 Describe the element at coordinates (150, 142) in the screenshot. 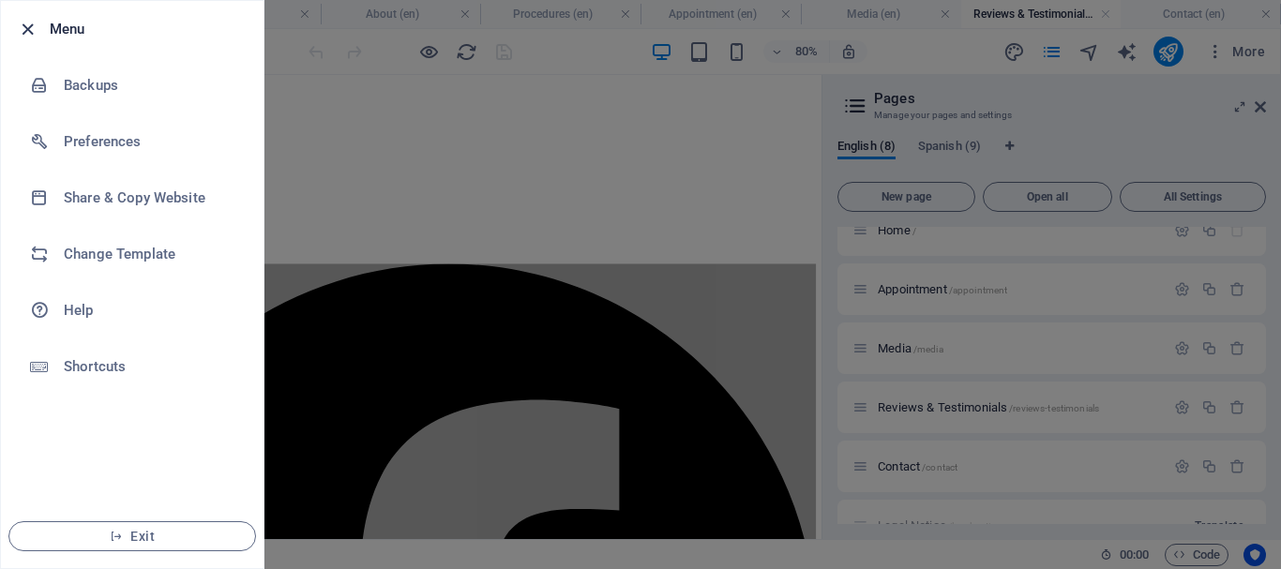

I see `h6: Preferences` at that location.